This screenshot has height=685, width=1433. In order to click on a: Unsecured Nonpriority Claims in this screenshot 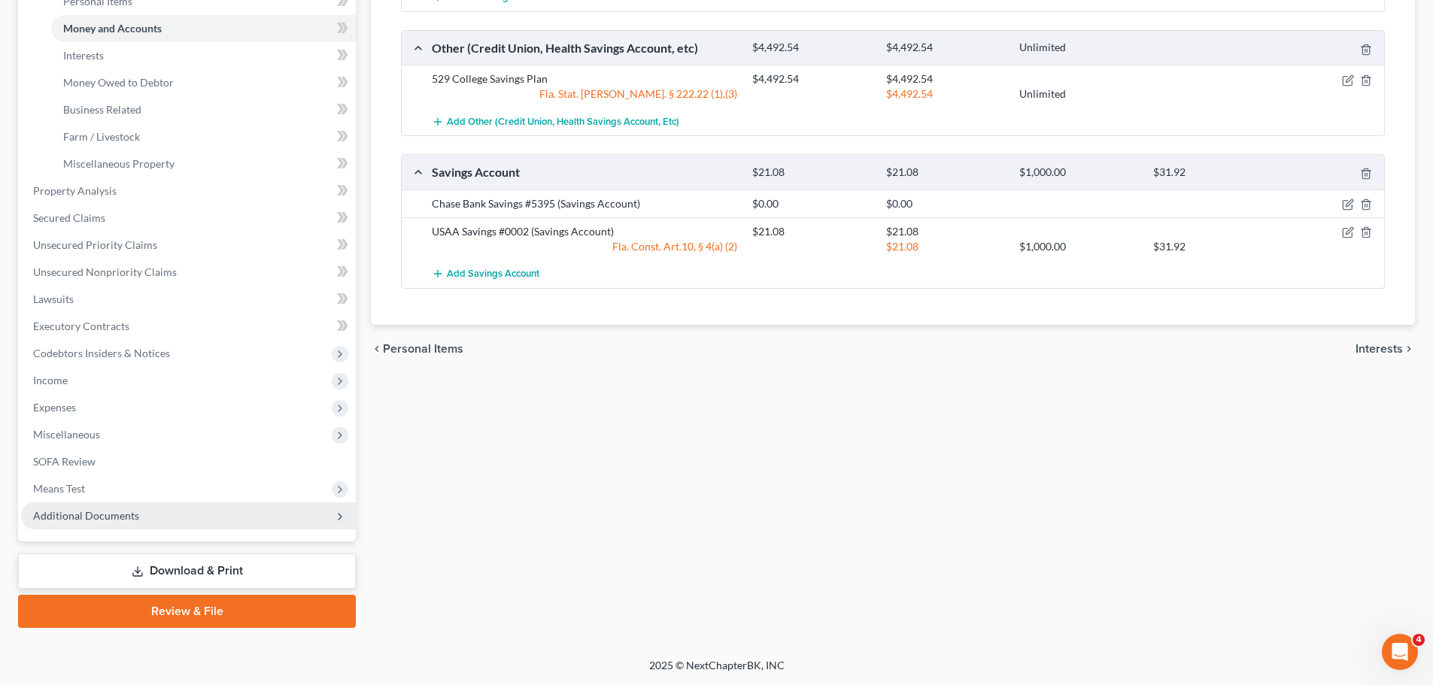, I will do `click(188, 272)`.